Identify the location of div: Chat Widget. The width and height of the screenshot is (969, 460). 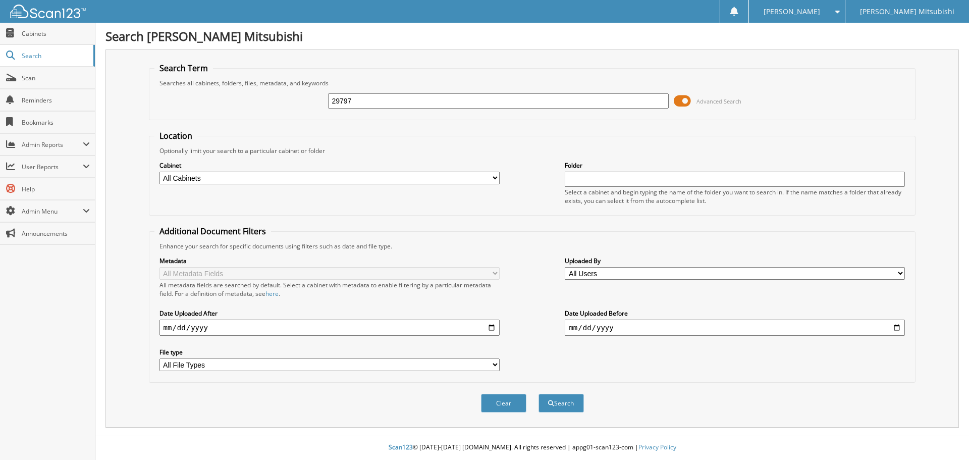
(944, 436).